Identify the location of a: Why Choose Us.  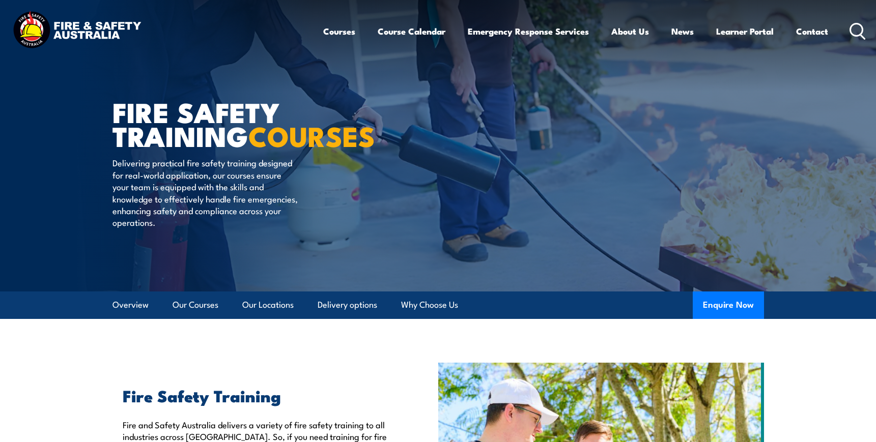
(430, 305).